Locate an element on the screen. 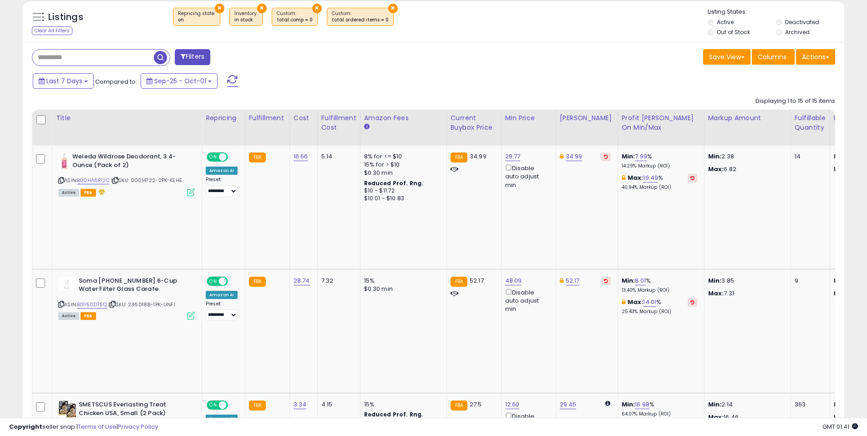 This screenshot has height=436, width=867. p: 14.29% Markup (ROI) is located at coordinates (660, 166).